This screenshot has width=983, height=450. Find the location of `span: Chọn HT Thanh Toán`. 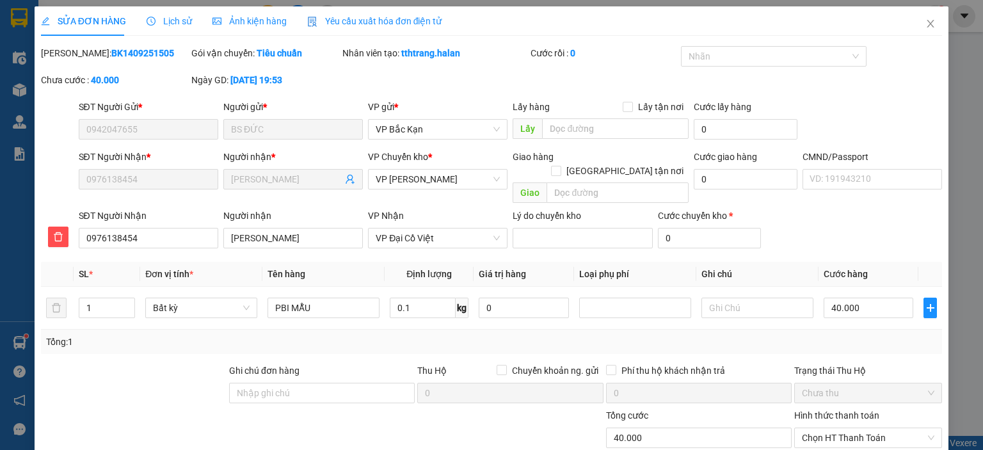

span: Chọn HT Thanh Toán is located at coordinates (868, 438).